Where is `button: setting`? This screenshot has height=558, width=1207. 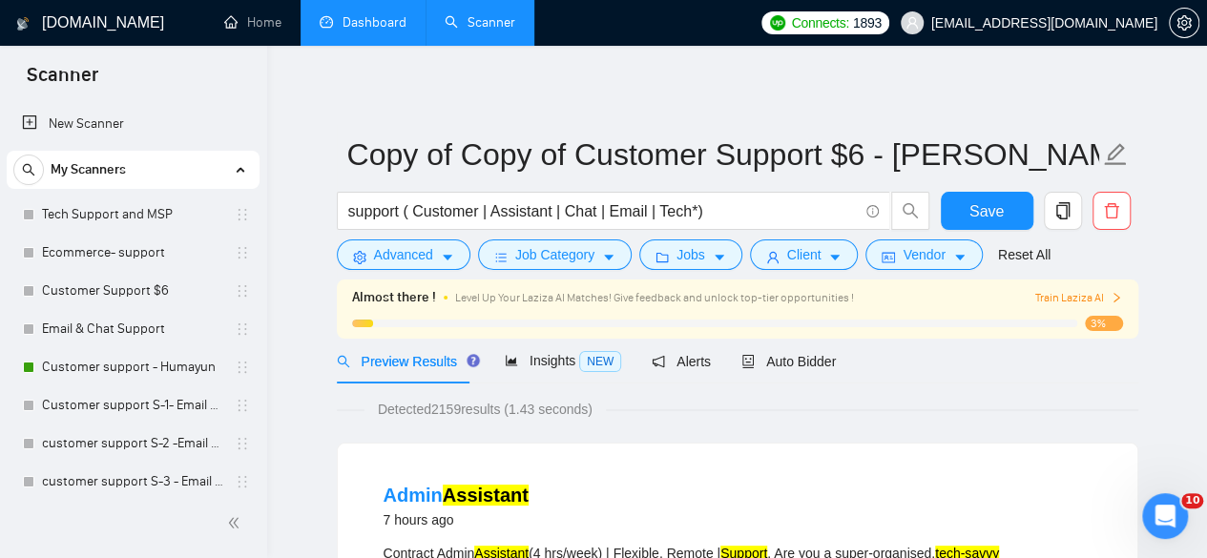
button: setting is located at coordinates (1184, 23).